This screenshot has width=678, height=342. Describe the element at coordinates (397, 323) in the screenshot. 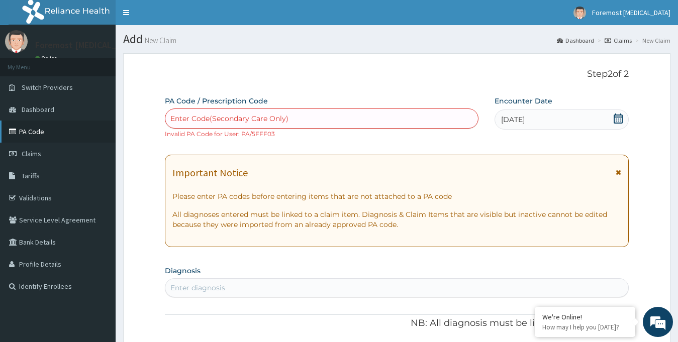

I see `p: NB: All diagnosis must be linked to a claim item` at that location.